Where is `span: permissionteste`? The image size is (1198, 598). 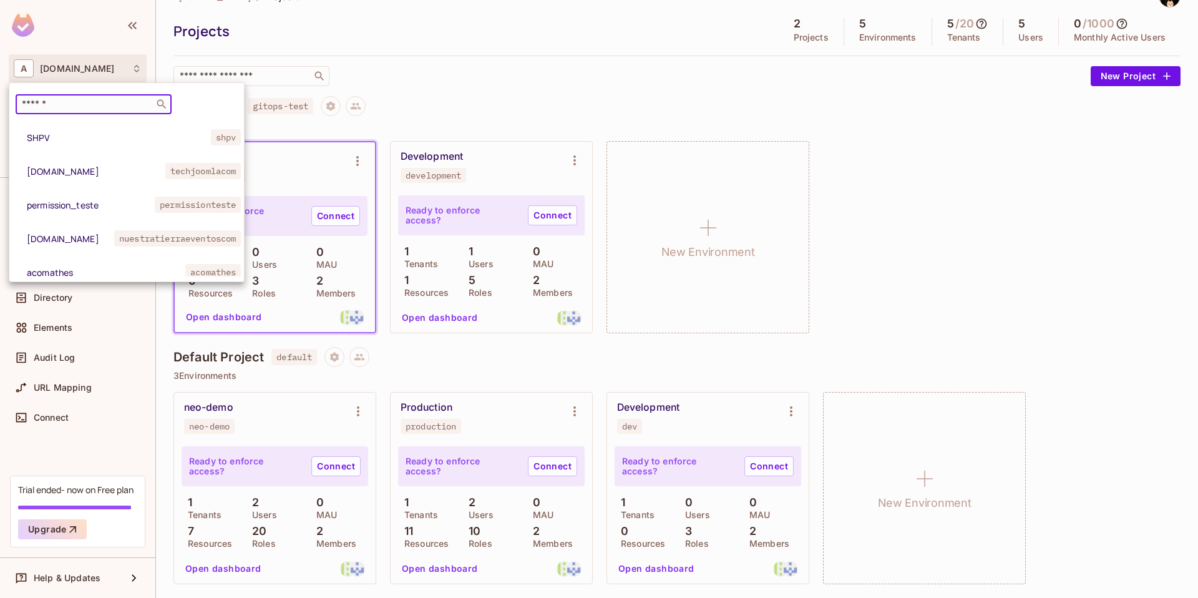
span: permissionteste is located at coordinates (198, 205).